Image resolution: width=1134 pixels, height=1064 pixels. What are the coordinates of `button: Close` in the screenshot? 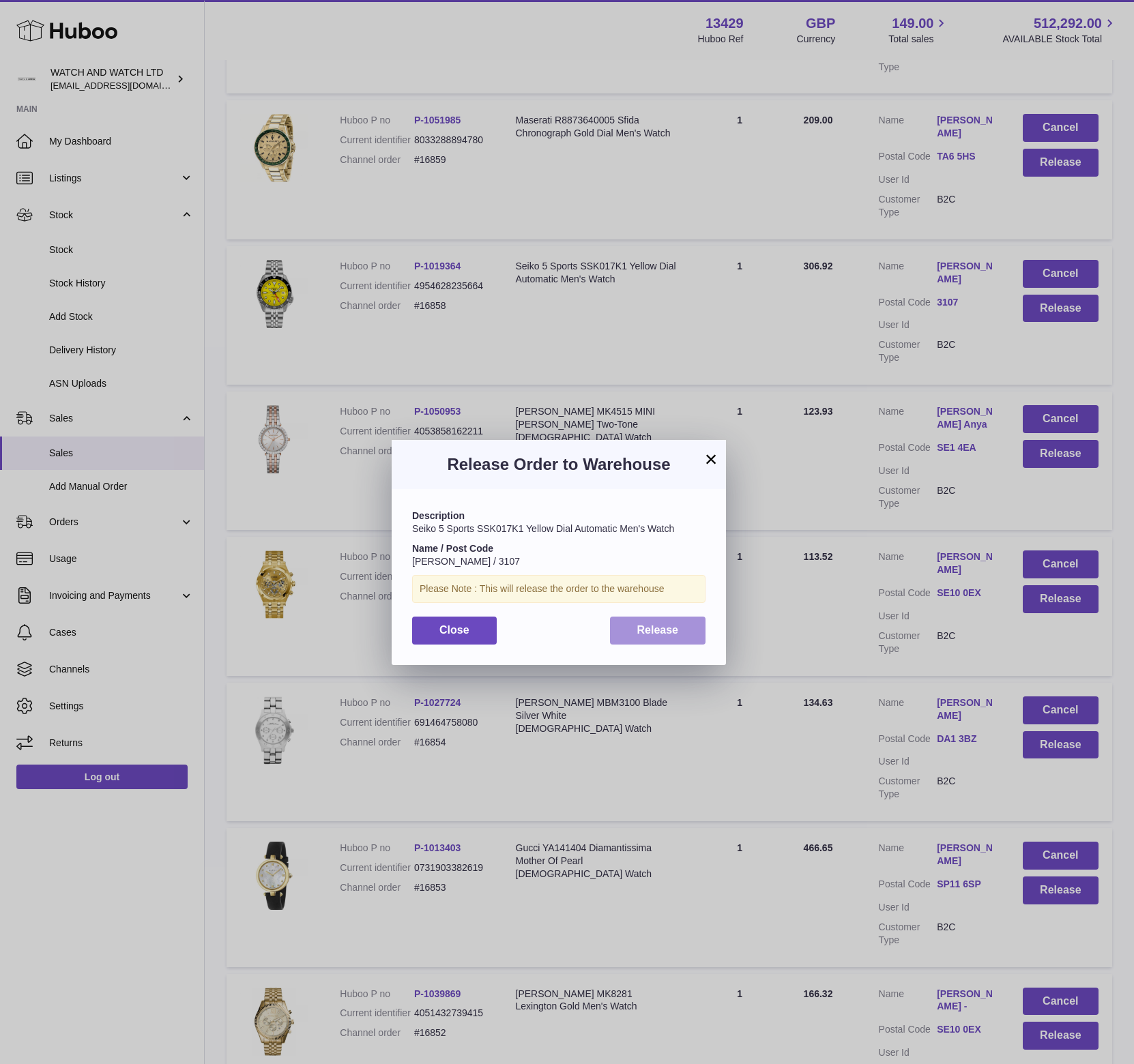 It's located at (455, 630).